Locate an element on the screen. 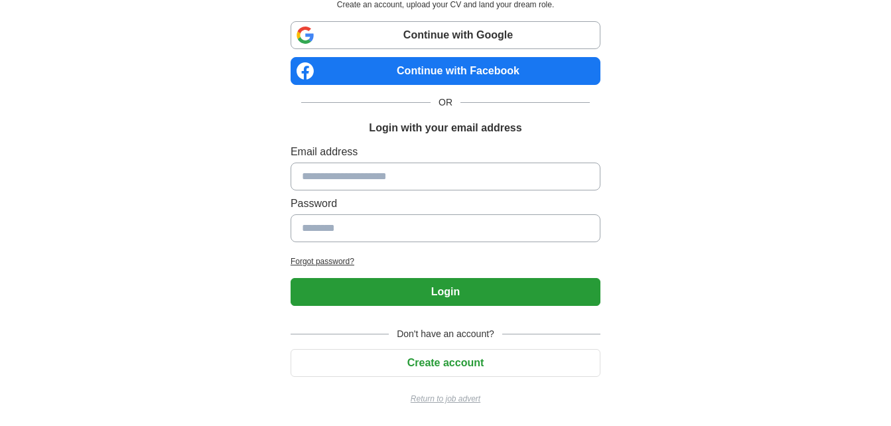 Image resolution: width=891 pixels, height=426 pixels. a: Continue with Google is located at coordinates (445, 35).